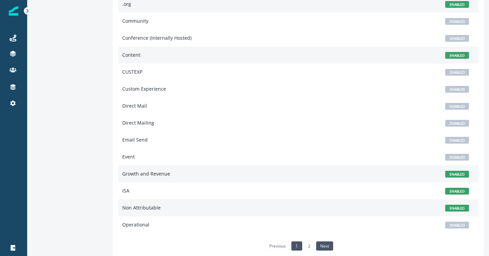  What do you see at coordinates (296, 246) in the screenshot?
I see `a: Page 1 is your current page` at bounding box center [296, 246].